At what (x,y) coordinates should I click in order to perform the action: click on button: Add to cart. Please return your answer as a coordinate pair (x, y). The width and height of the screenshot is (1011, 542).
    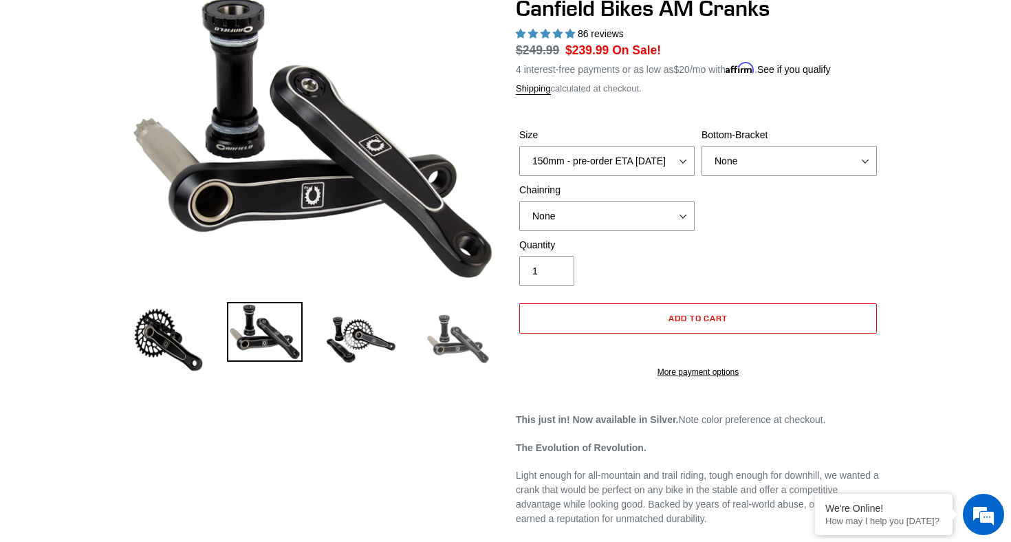
    Looking at the image, I should click on (698, 318).